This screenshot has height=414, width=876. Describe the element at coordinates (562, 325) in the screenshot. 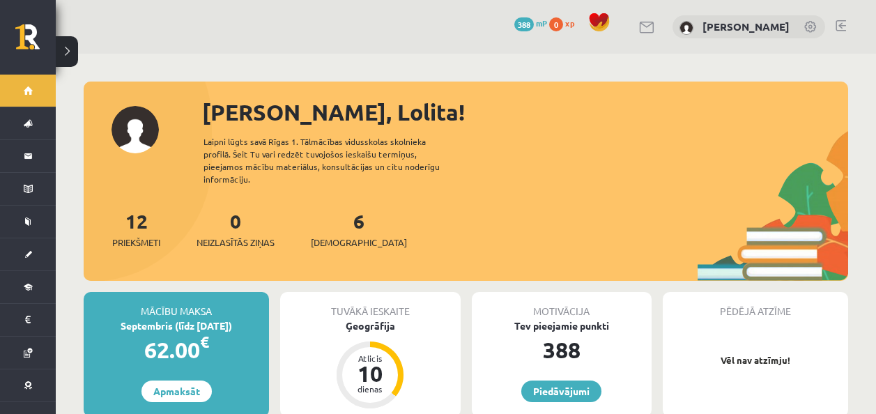

I see `div: Tev pieejamie punkti` at that location.